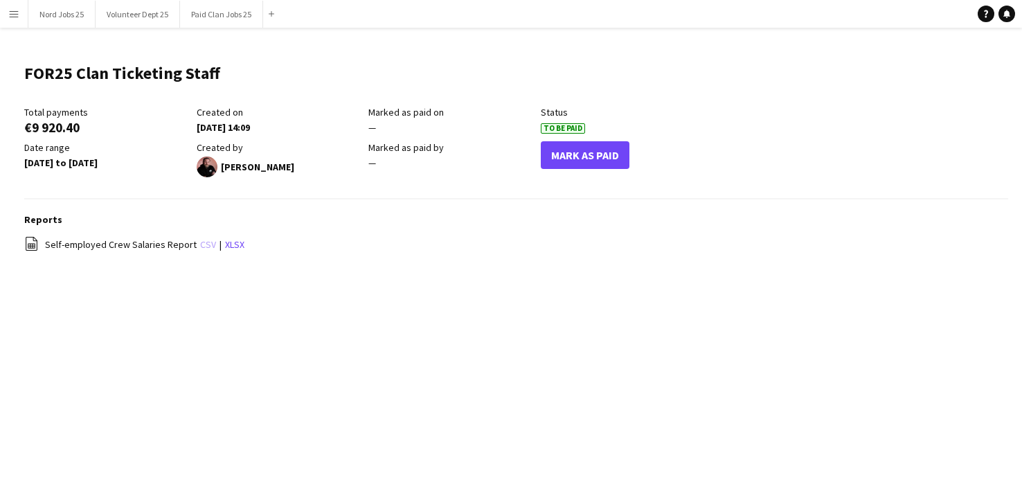  What do you see at coordinates (451, 112) in the screenshot?
I see `div: Marked as paid on` at bounding box center [451, 112].